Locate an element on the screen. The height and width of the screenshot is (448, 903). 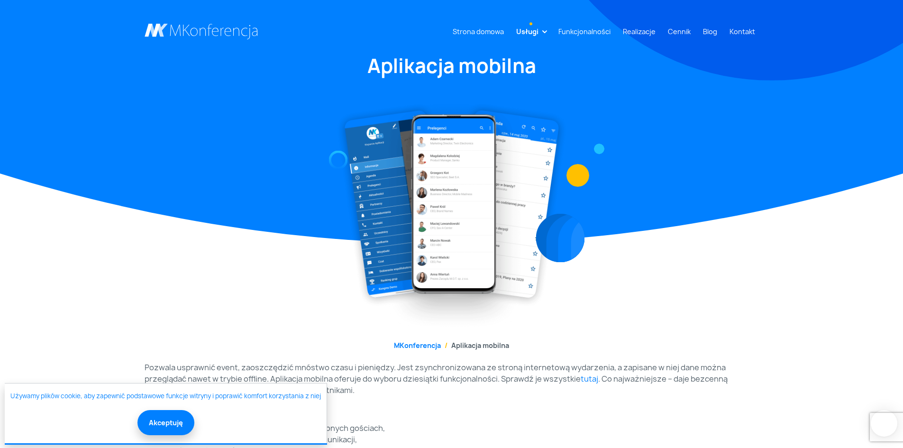
a: Usługi is located at coordinates (527, 31).